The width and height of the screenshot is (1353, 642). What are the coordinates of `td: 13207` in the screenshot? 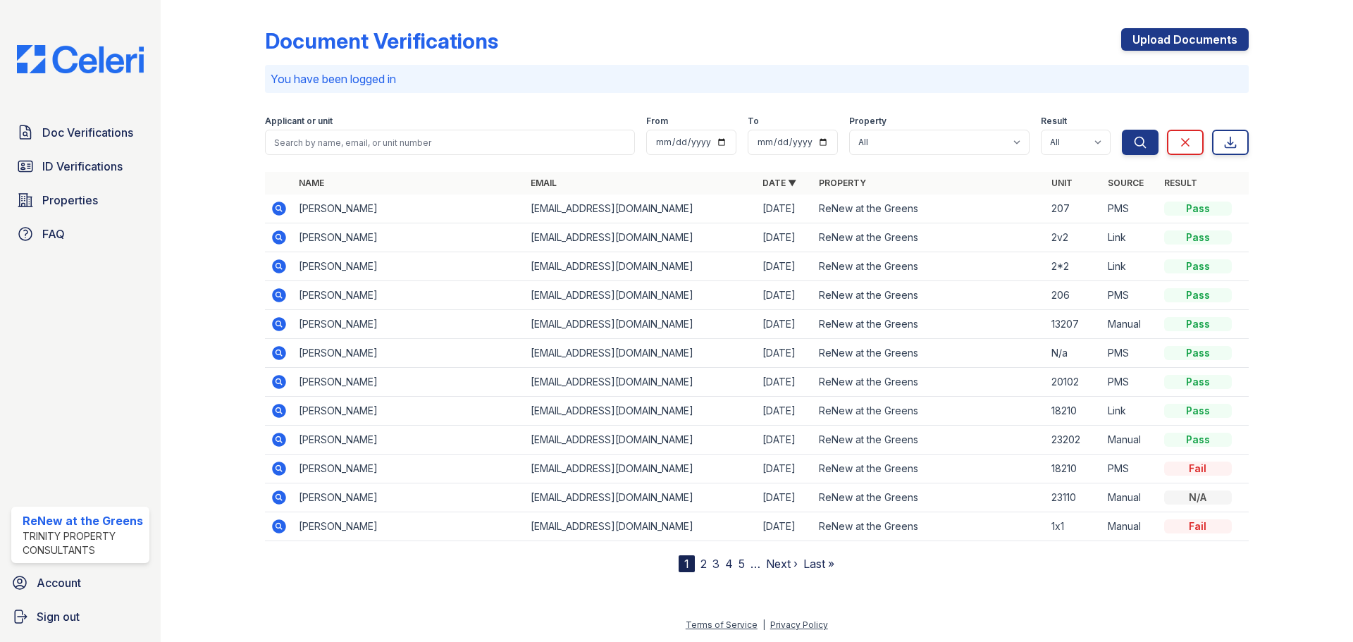 It's located at (1074, 324).